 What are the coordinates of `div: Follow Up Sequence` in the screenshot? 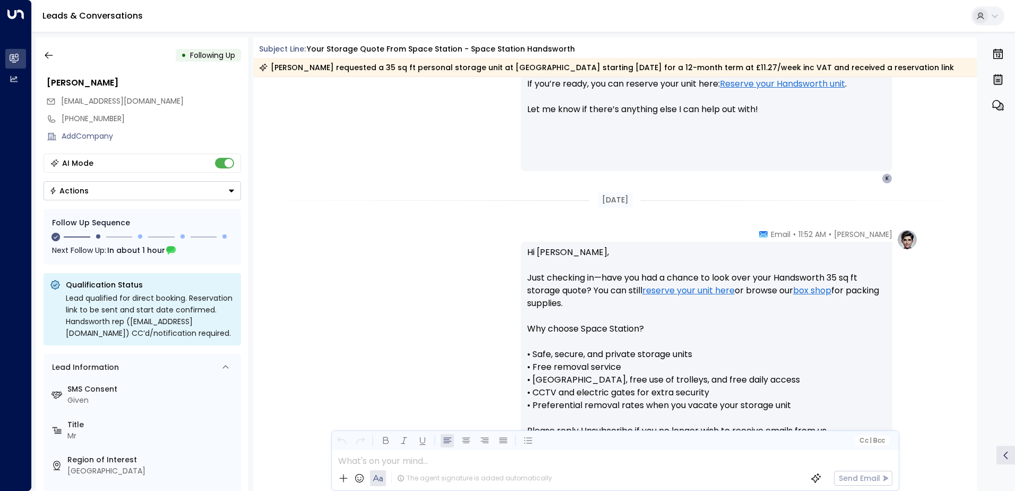 It's located at (142, 223).